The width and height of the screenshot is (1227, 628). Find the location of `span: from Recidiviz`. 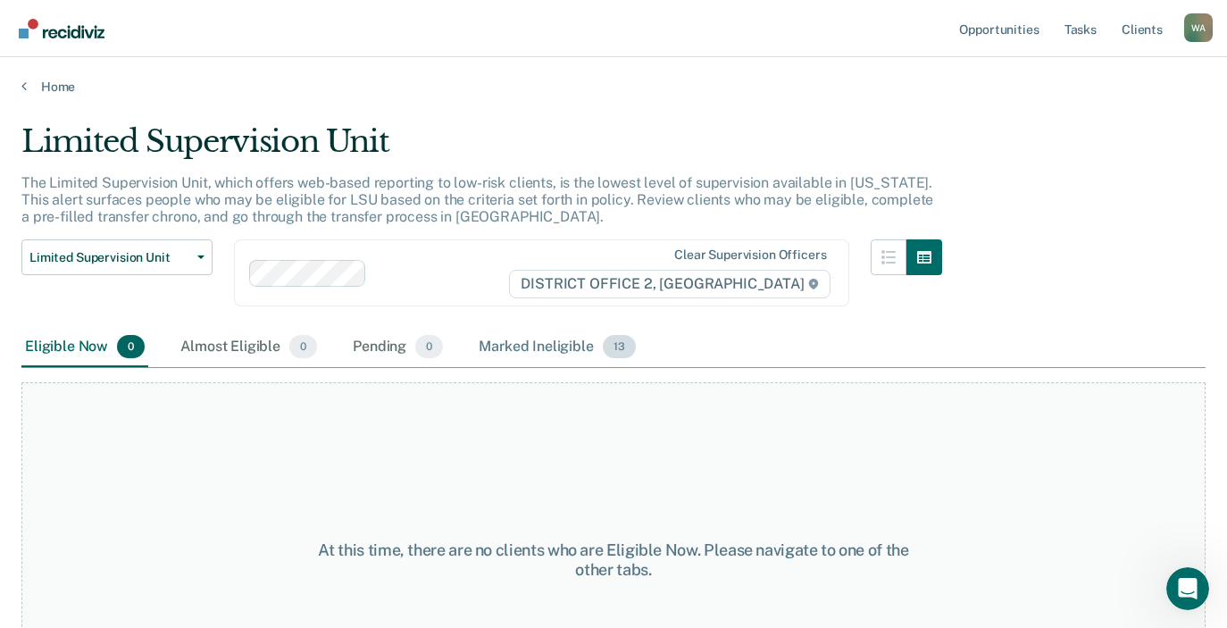

span: from Recidiviz is located at coordinates (217, 138).